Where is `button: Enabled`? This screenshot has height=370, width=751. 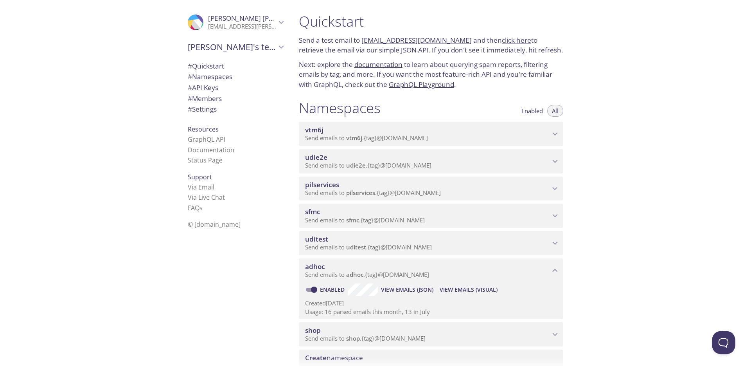 button: Enabled is located at coordinates (532, 111).